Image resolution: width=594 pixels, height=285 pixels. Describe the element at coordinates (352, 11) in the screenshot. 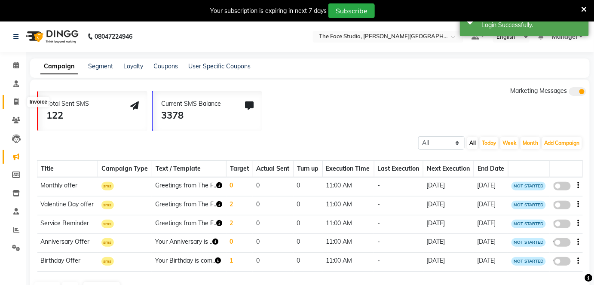

I see `button: Subscribe` at that location.